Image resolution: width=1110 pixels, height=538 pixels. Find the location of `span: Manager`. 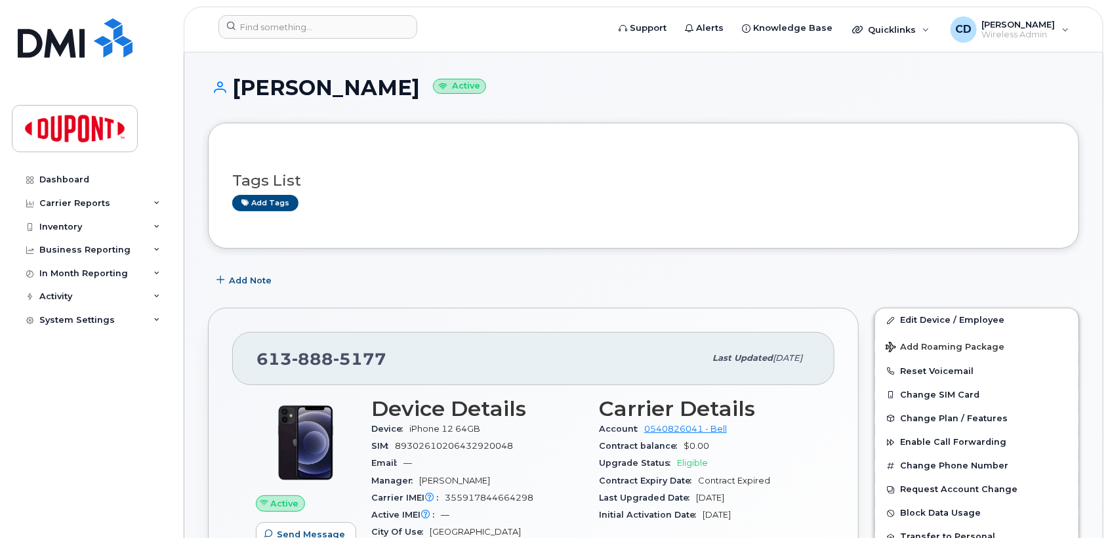

span: Manager is located at coordinates (395, 480).